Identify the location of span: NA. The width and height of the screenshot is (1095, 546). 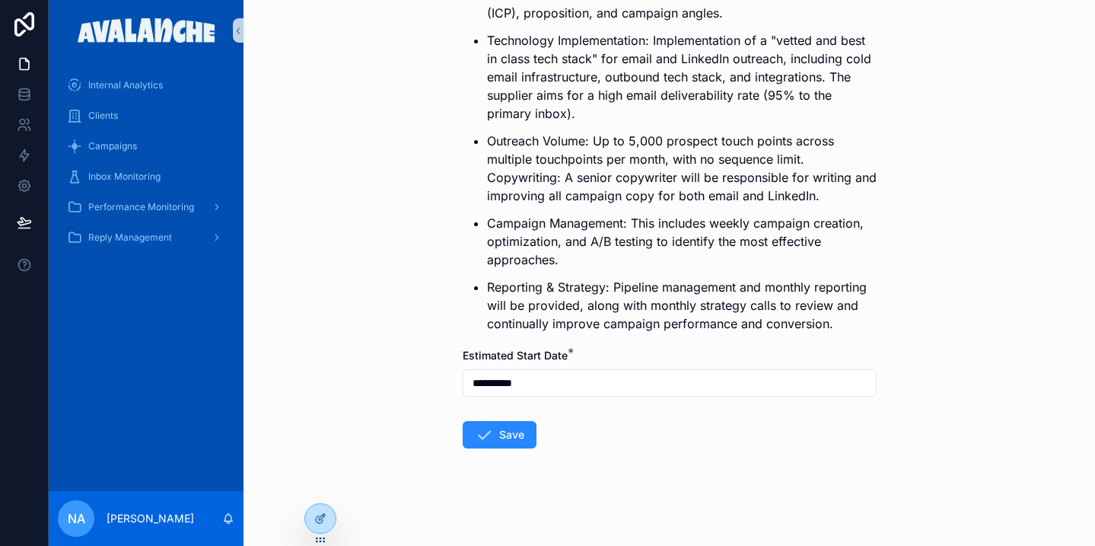
(76, 518).